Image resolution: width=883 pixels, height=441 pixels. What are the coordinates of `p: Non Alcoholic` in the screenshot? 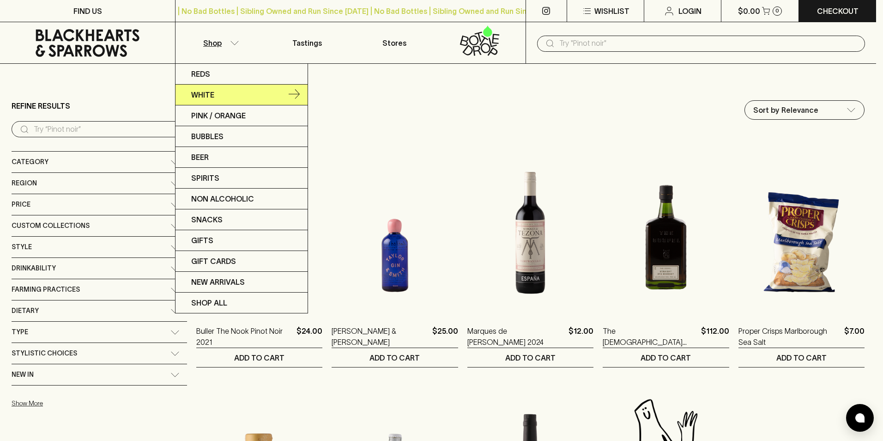 It's located at (223, 199).